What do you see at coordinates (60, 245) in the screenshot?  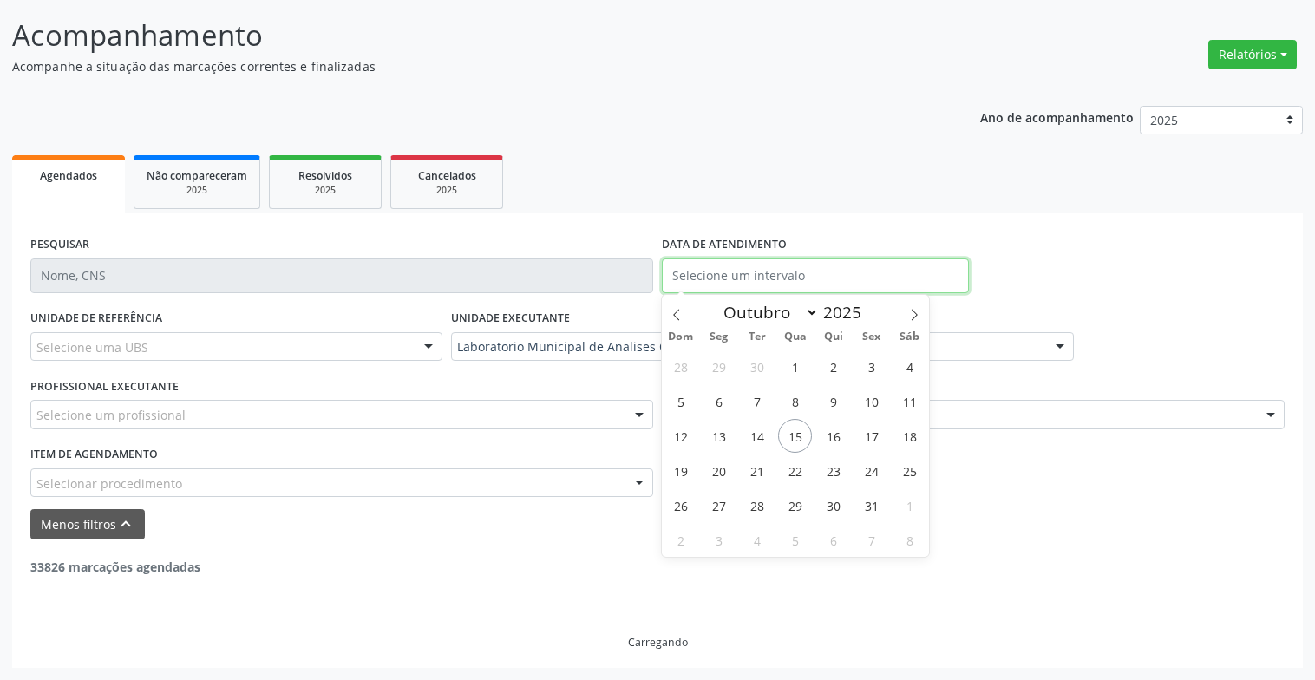 I see `label: PESQUISAR` at bounding box center [60, 245].